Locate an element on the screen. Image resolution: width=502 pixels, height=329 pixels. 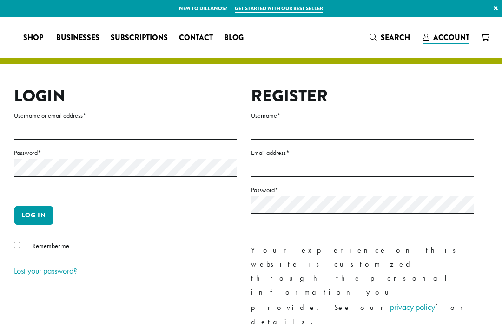
button: Log in is located at coordinates (33, 215).